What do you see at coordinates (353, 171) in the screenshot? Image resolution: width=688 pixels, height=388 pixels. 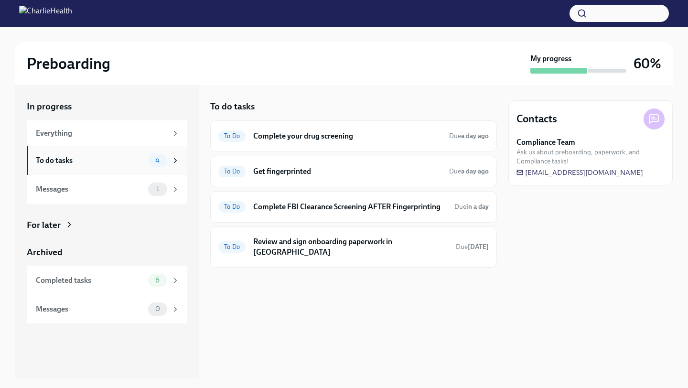 I see `a: To DoGet fingerprintedDuea day ago` at bounding box center [353, 171].